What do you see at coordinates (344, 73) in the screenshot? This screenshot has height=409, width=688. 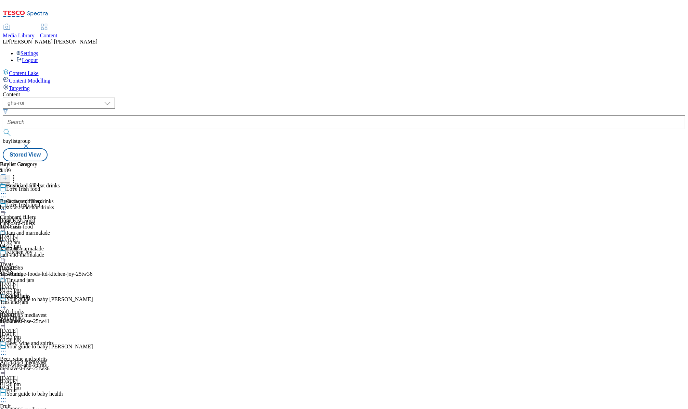 I see `a: Content Lake` at bounding box center [344, 73].